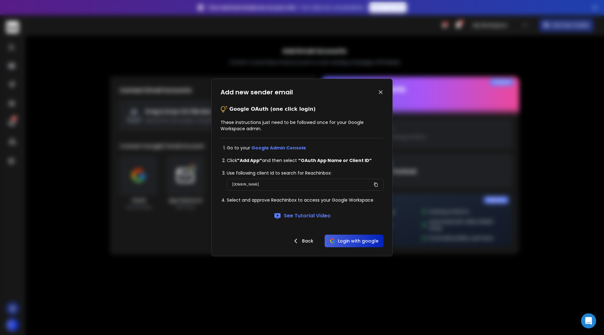  I want to click on button: Back, so click(303, 241).